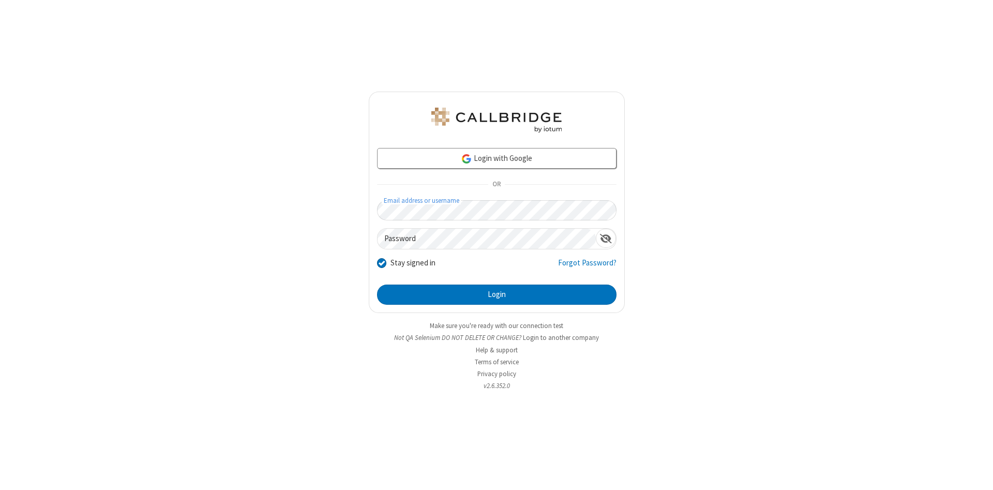  What do you see at coordinates (497, 325) in the screenshot?
I see `a: Make sure you're ready with our connection test` at bounding box center [497, 325].